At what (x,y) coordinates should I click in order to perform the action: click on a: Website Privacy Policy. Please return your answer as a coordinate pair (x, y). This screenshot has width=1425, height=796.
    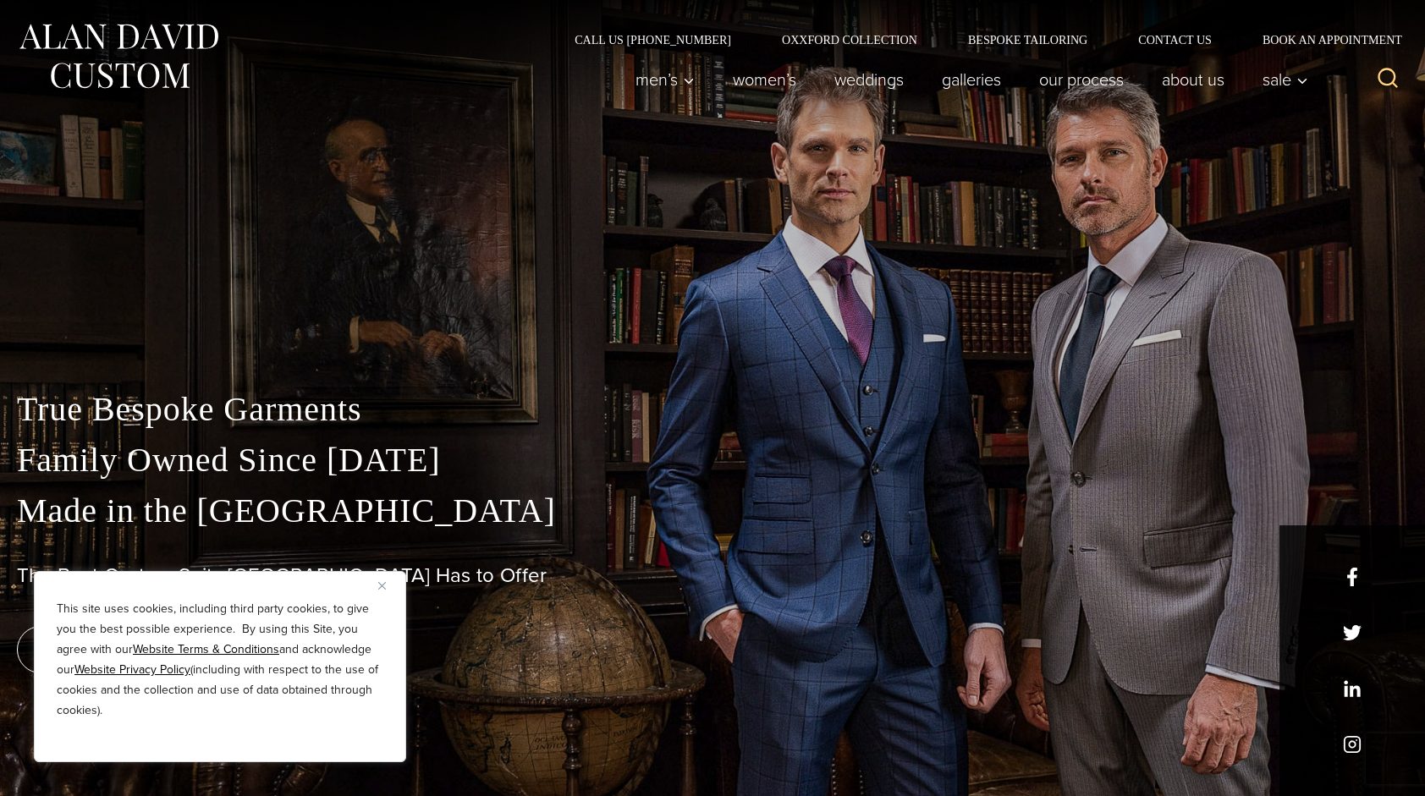
    Looking at the image, I should click on (132, 669).